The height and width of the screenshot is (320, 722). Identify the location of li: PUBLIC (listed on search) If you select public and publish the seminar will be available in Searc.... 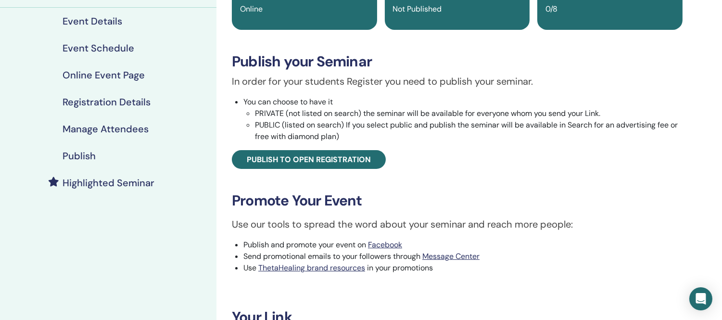
(469, 131).